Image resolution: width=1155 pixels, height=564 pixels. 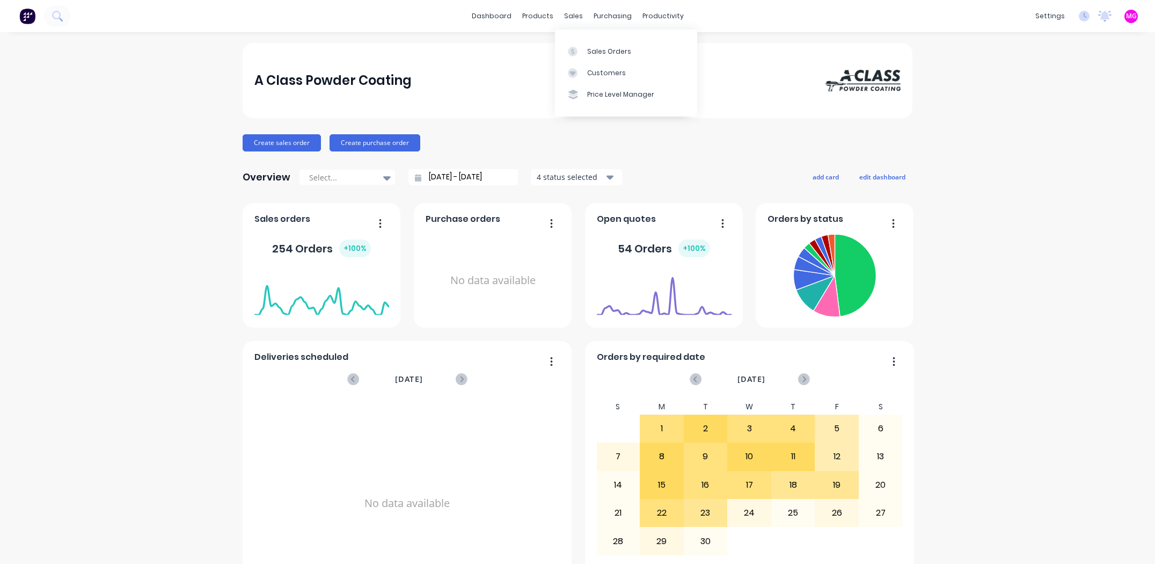 I want to click on div: 3, so click(x=750, y=428).